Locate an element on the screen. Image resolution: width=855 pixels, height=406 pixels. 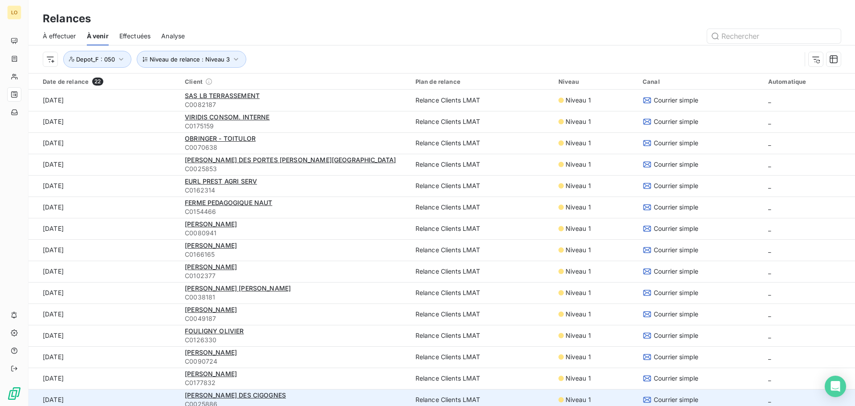
span: C0126330 is located at coordinates (295, 340).